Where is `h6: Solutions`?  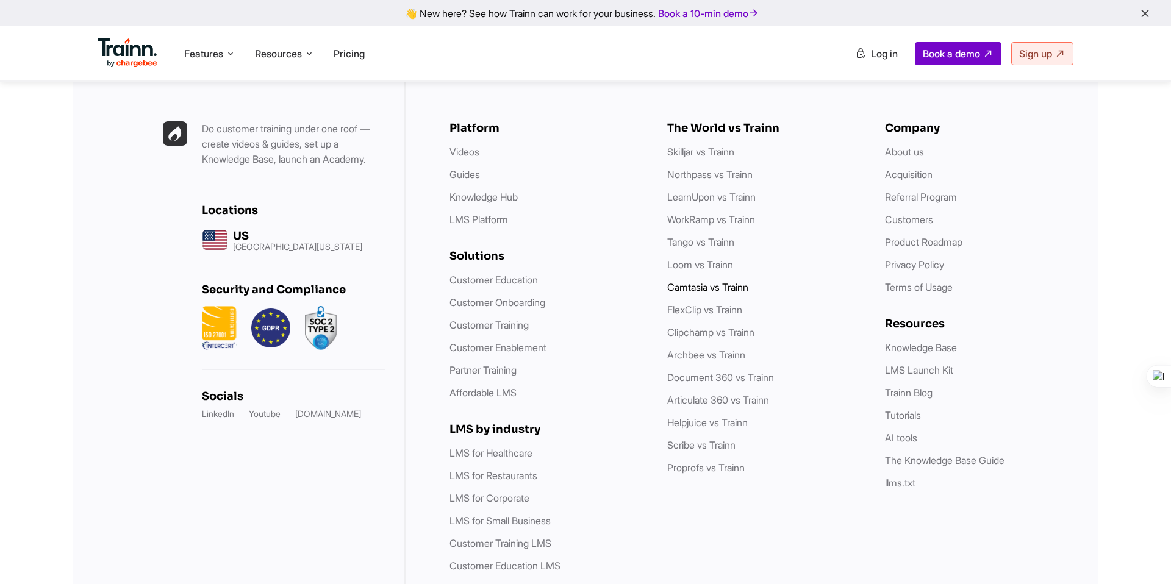 h6: Solutions is located at coordinates (546, 256).